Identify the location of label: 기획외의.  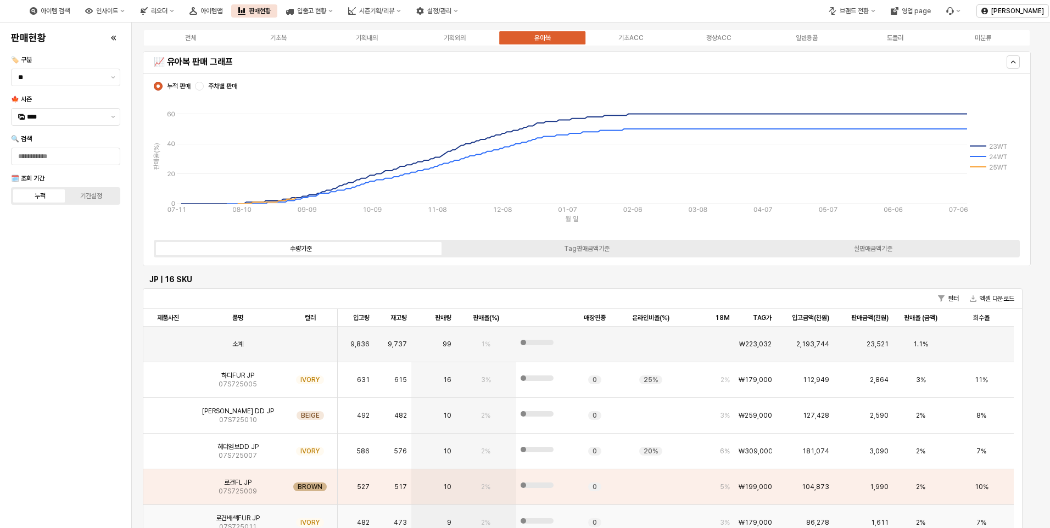
(455, 38).